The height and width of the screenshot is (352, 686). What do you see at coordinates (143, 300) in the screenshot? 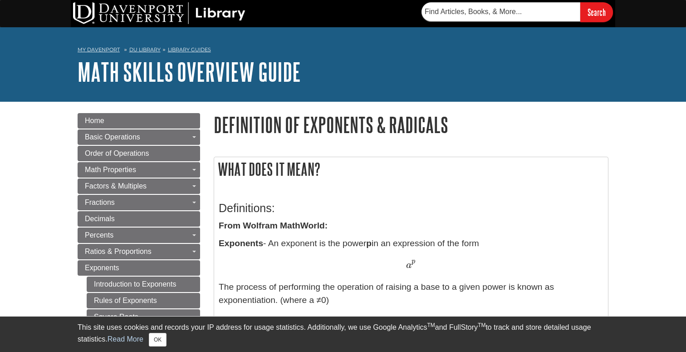
I see `a: Rules of Exponents` at bounding box center [143, 300].